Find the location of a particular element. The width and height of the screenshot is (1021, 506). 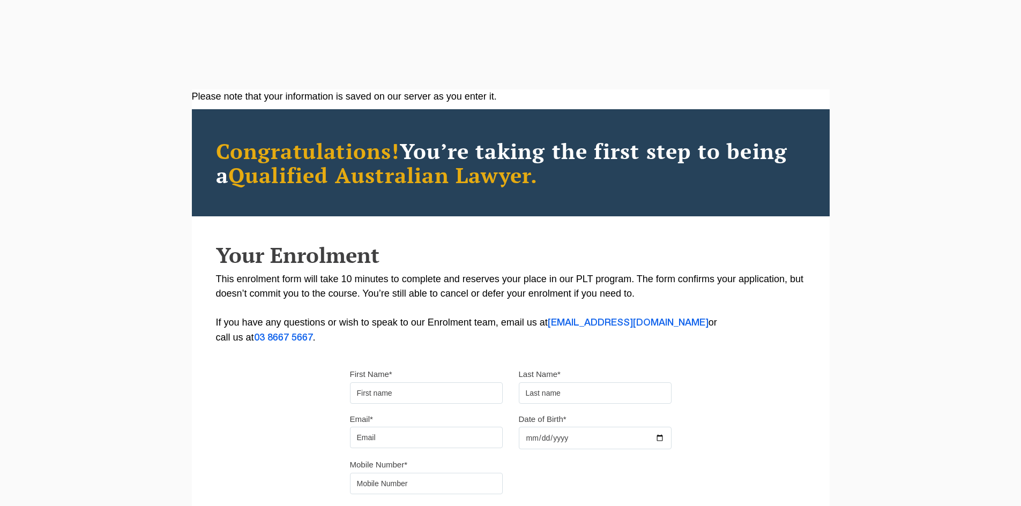

span: Qualified Australian Lawyer. is located at coordinates (383, 175).